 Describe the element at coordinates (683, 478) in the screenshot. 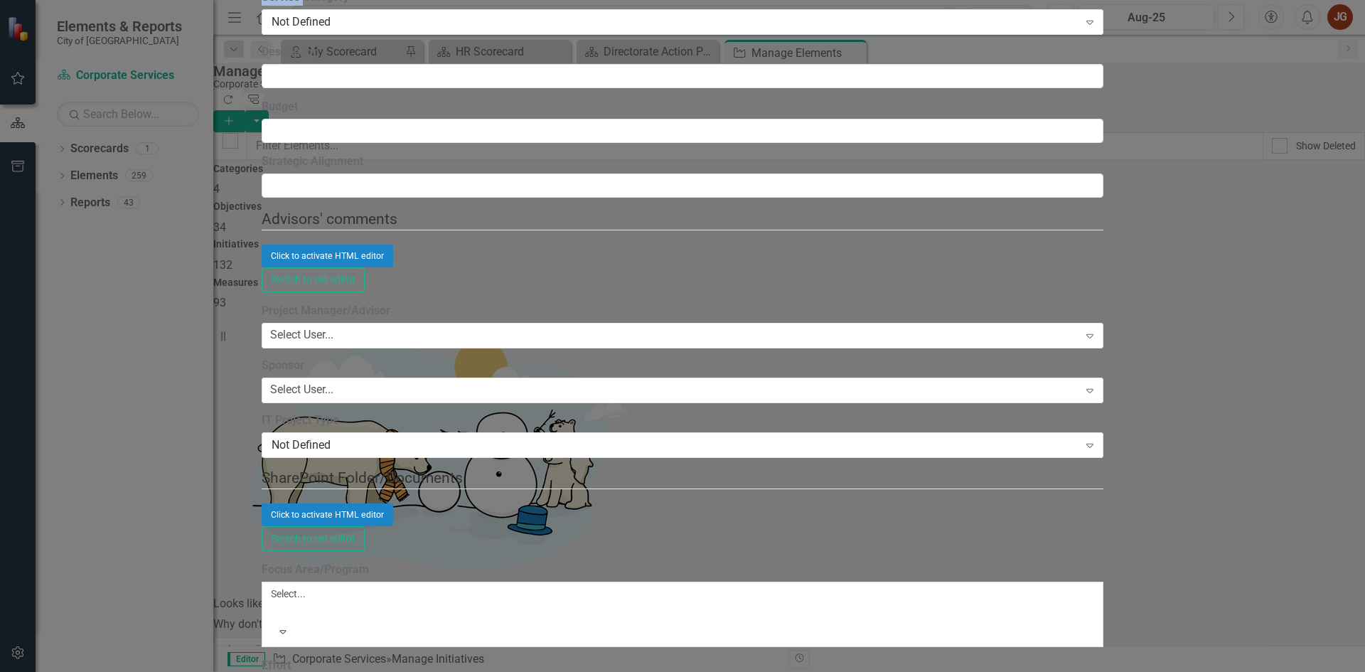

I see `legend: SharePoint Folder/Documents` at that location.